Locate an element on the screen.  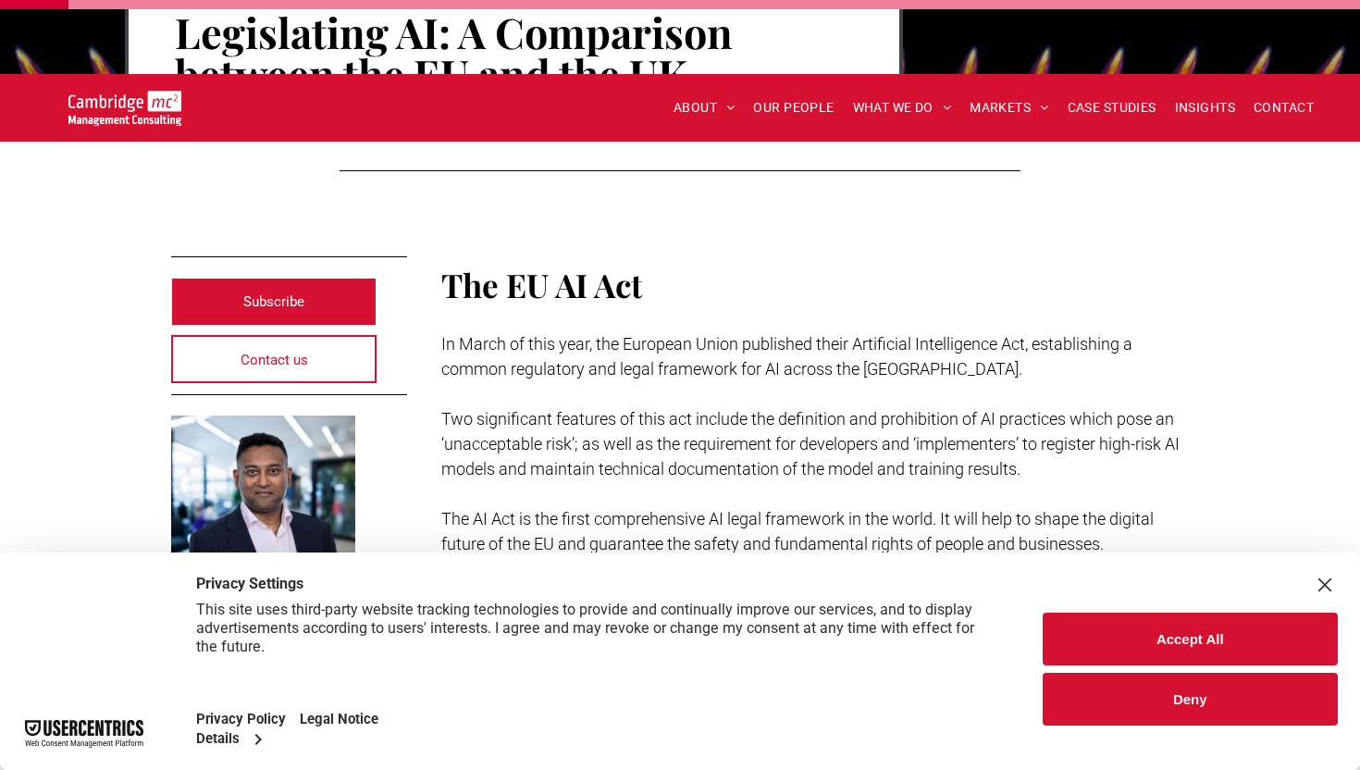
a: ABOUT is located at coordinates (704, 107).